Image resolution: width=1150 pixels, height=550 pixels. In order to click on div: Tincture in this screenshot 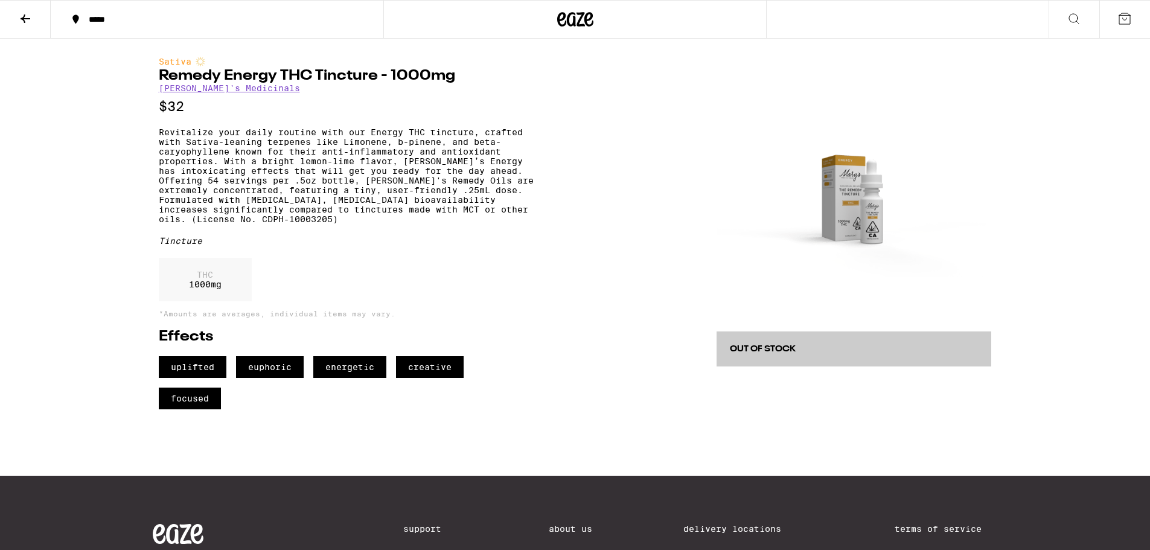, I will do `click(346, 241)`.